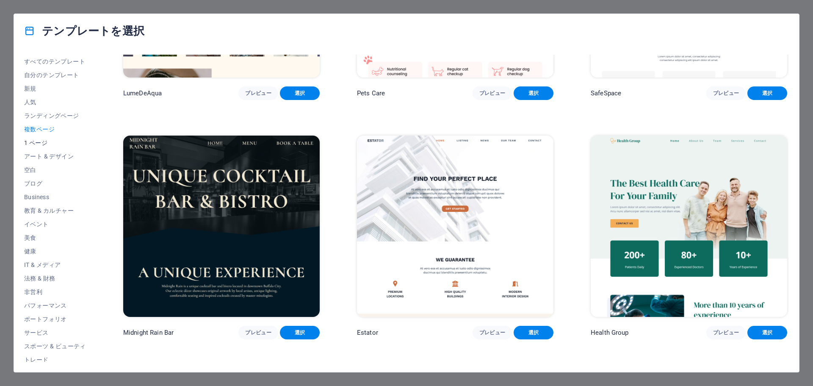  Describe the element at coordinates (55, 278) in the screenshot. I see `button: 法務 & 財務` at that location.